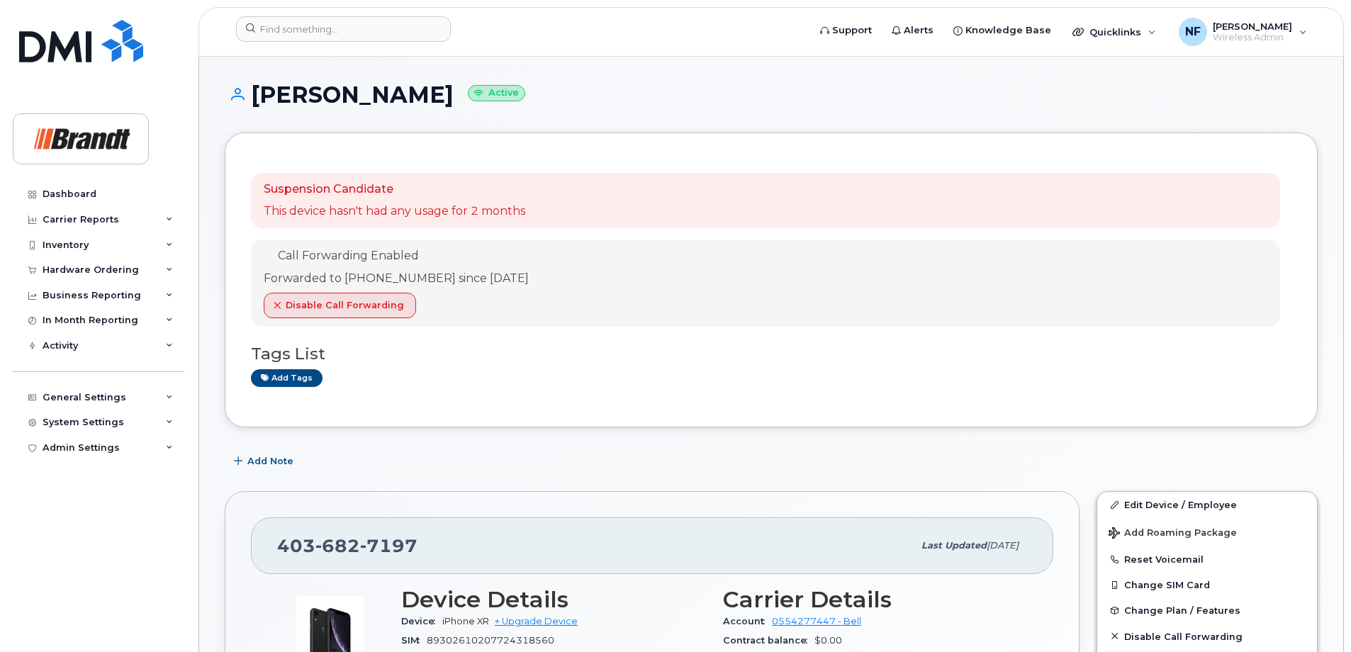 This screenshot has width=1351, height=652. I want to click on span: SIM, so click(414, 640).